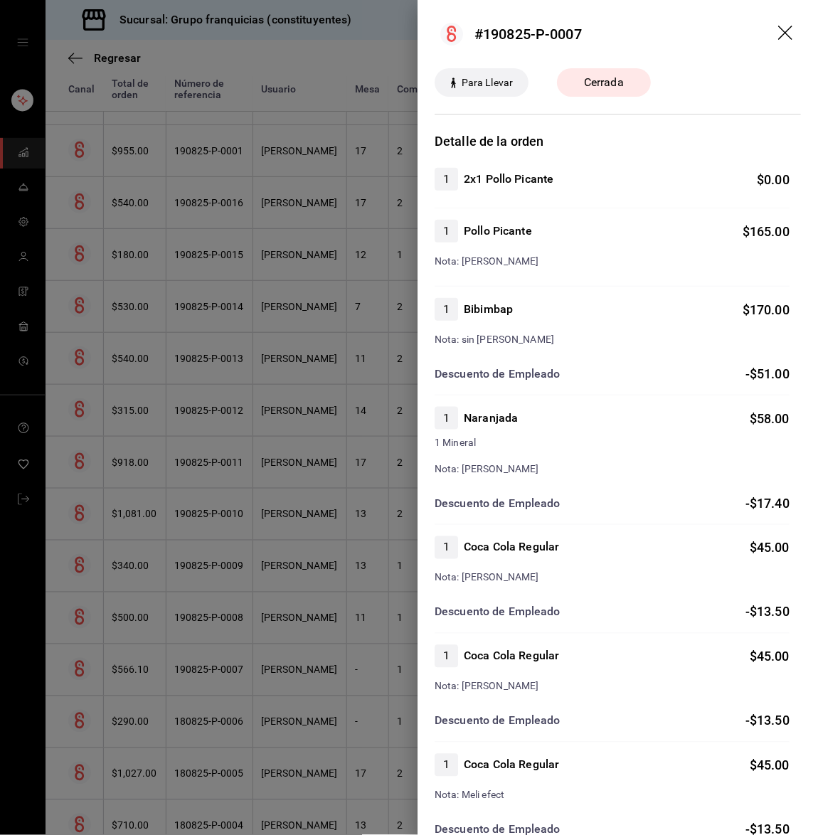  Describe the element at coordinates (612, 442) in the screenshot. I see `span: 1 Mineral` at that location.